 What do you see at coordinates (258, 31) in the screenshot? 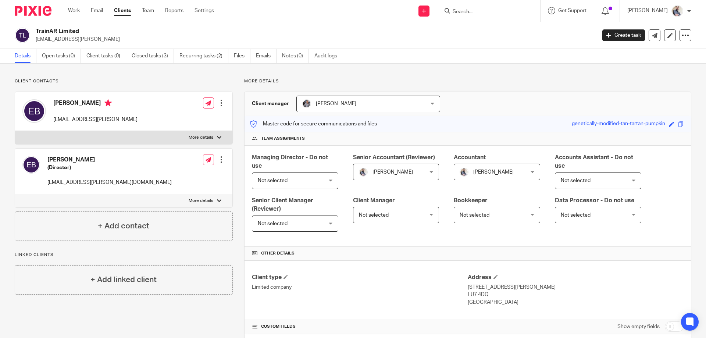
I see `h2: TrainAR Limited` at bounding box center [258, 31].